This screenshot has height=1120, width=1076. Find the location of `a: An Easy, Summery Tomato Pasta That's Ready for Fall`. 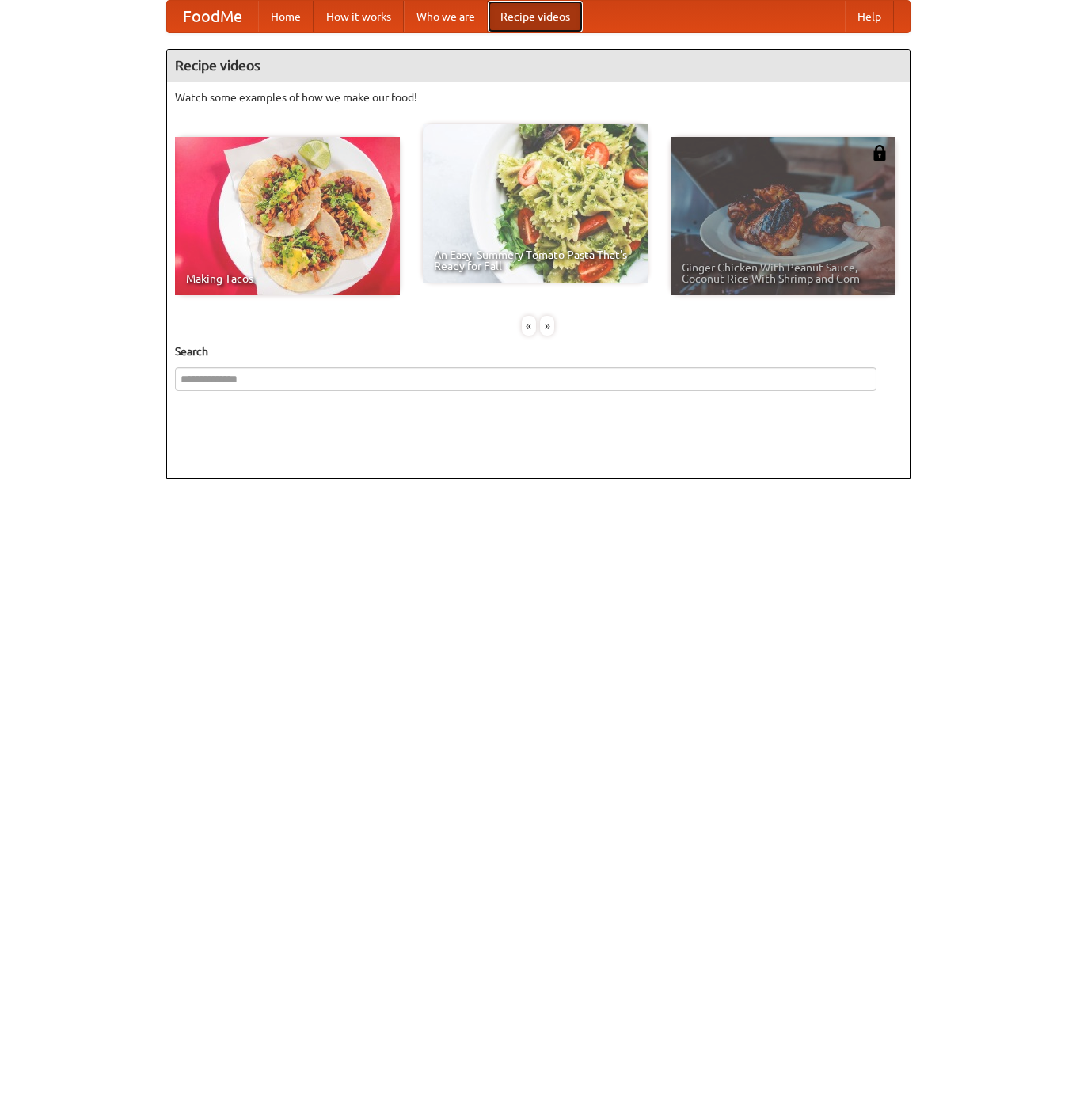

a: An Easy, Summery Tomato Pasta That's Ready for Fall is located at coordinates (535, 204).